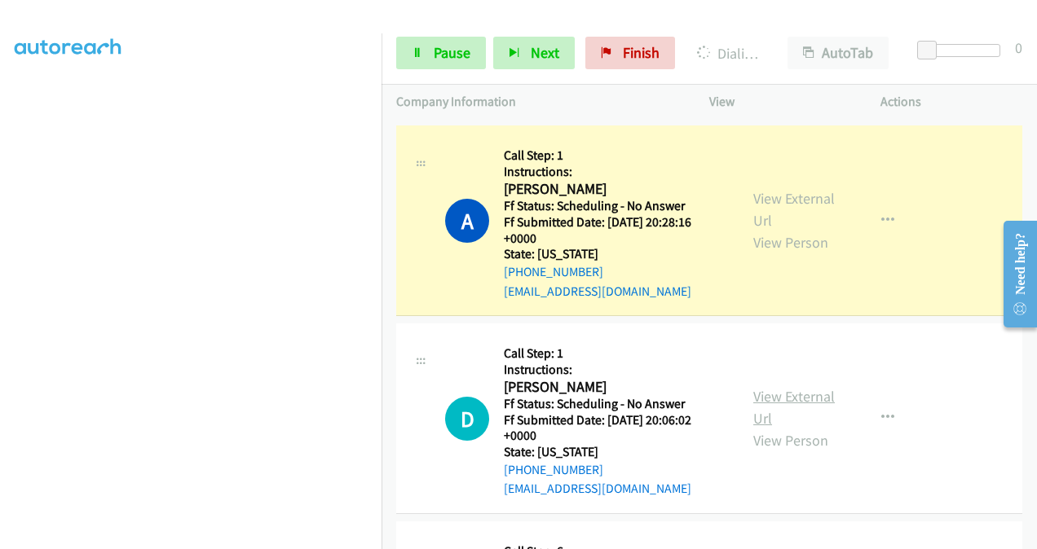  Describe the element at coordinates (963, 51) in the screenshot. I see `div: Delay between calls (in seconds)` at that location.